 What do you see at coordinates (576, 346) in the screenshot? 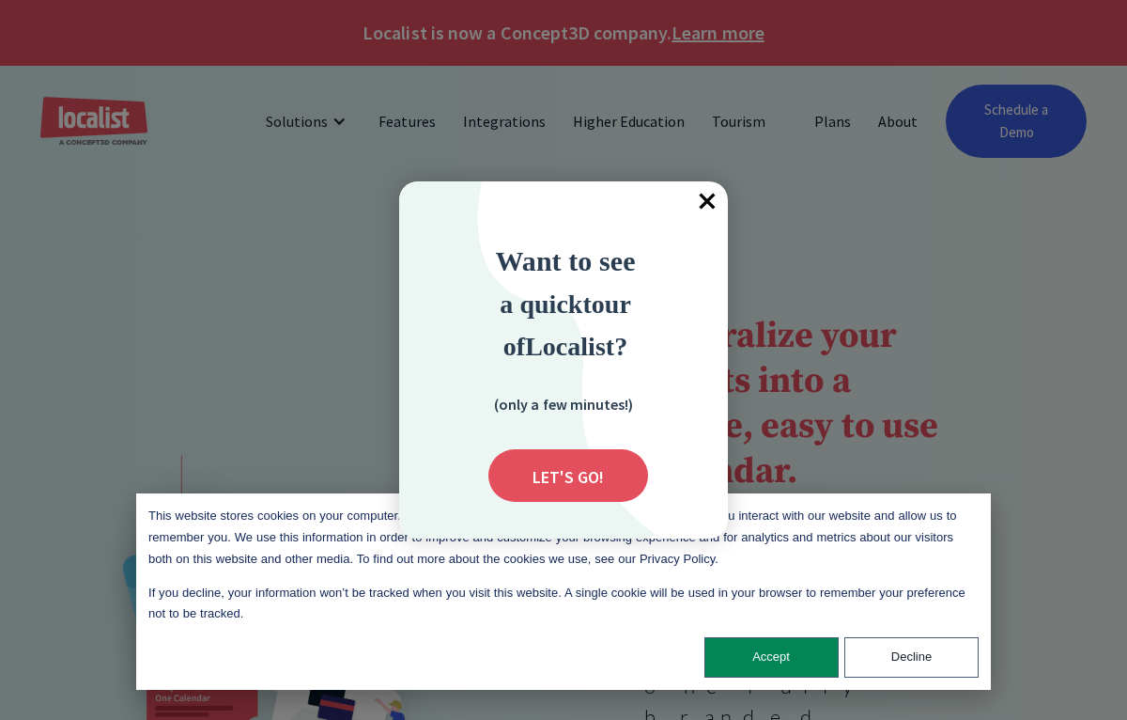
I see `strong: Localist?` at bounding box center [576, 346].